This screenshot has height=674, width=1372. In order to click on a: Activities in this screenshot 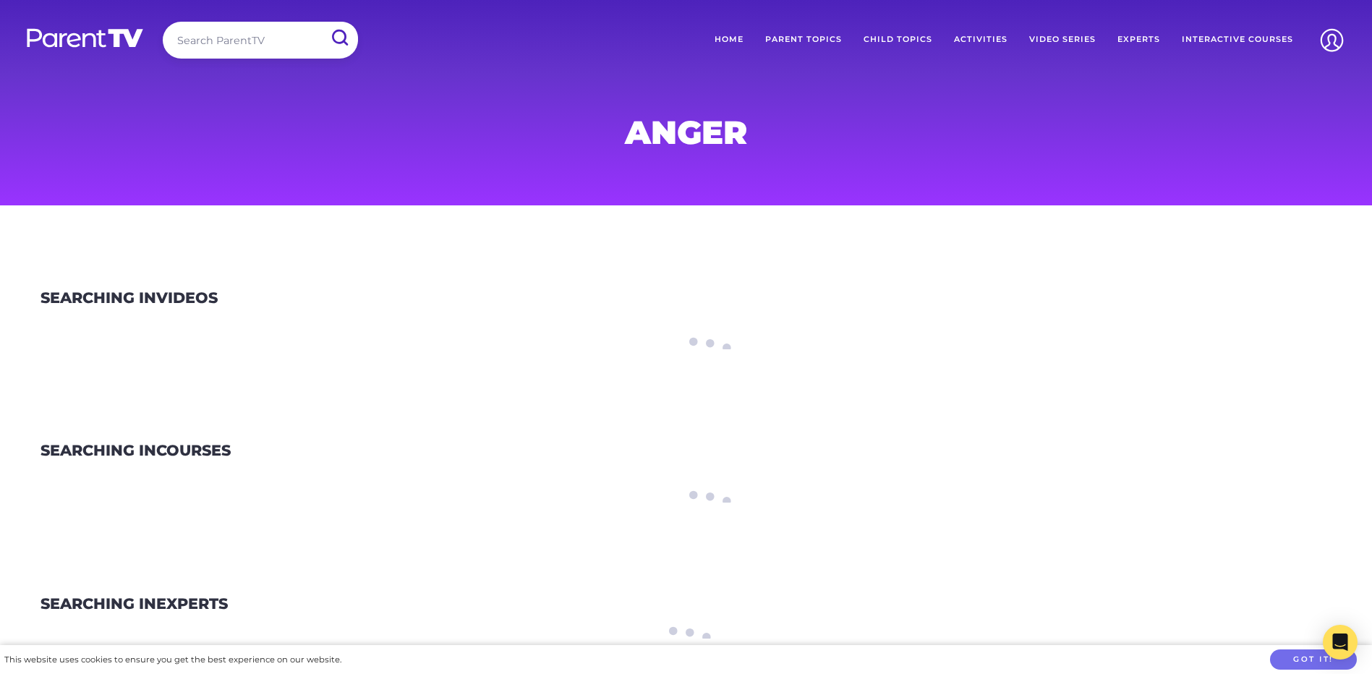, I will do `click(980, 40)`.